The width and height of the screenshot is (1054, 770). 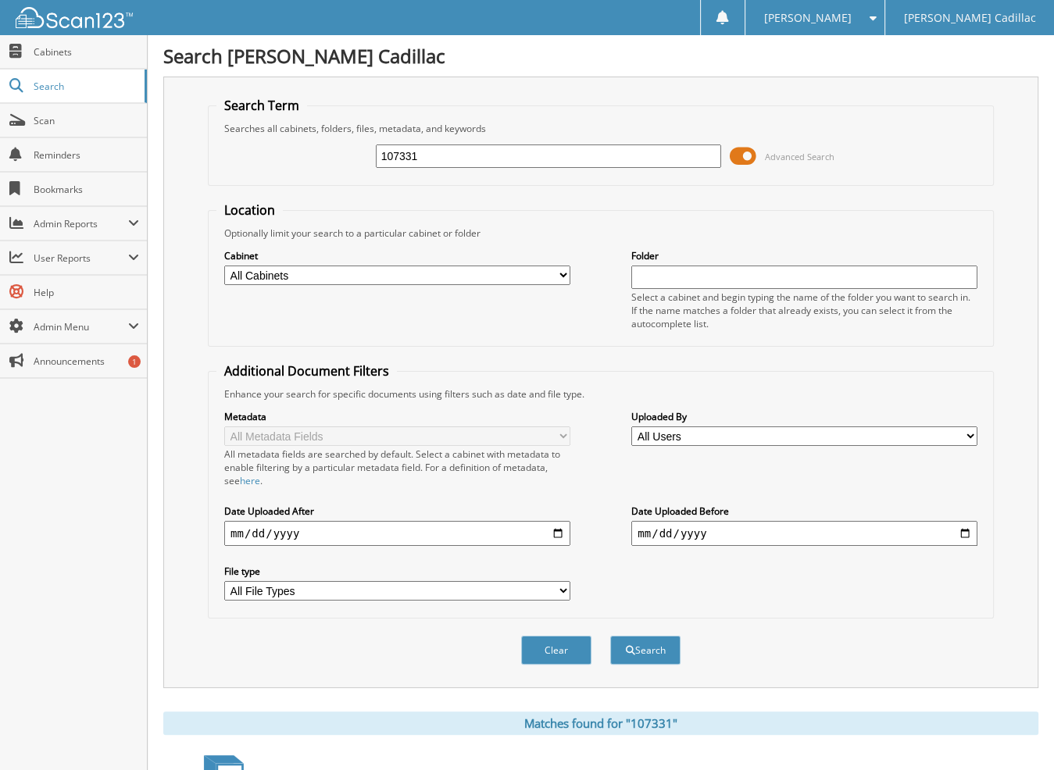 What do you see at coordinates (804, 416) in the screenshot?
I see `label: Uploaded By` at bounding box center [804, 416].